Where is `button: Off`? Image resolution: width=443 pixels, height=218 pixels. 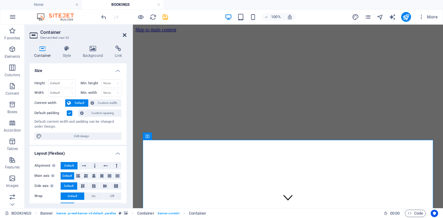 button: Off is located at coordinates (112, 196).